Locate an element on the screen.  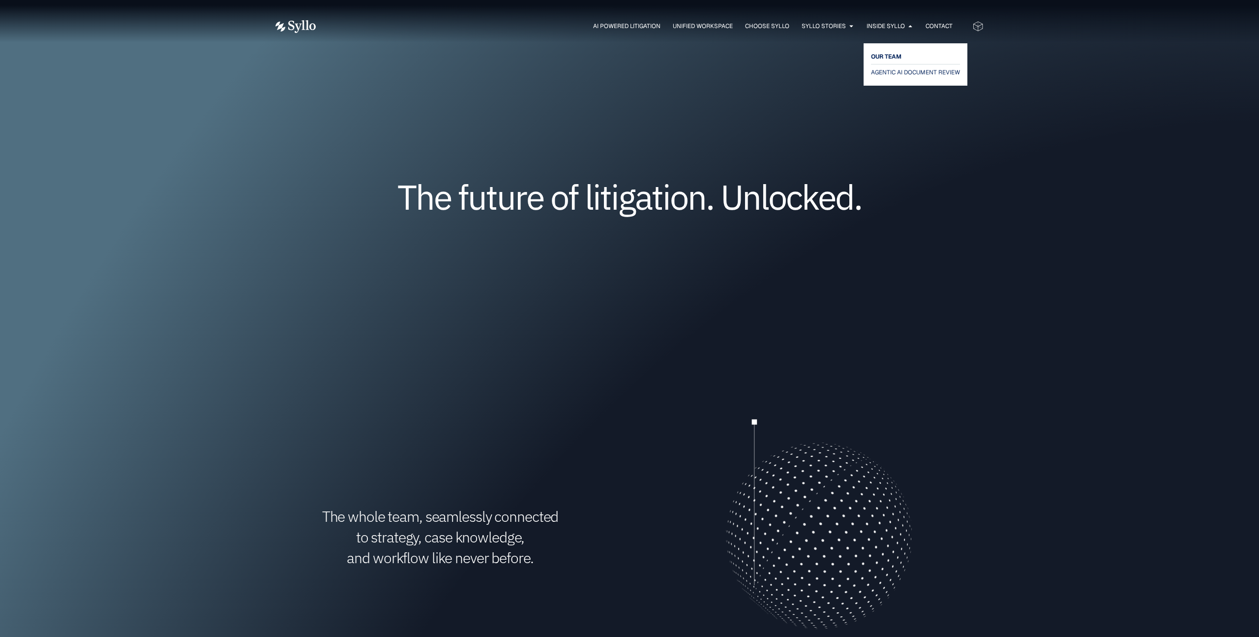
a: Unified Workspace is located at coordinates (703, 26).